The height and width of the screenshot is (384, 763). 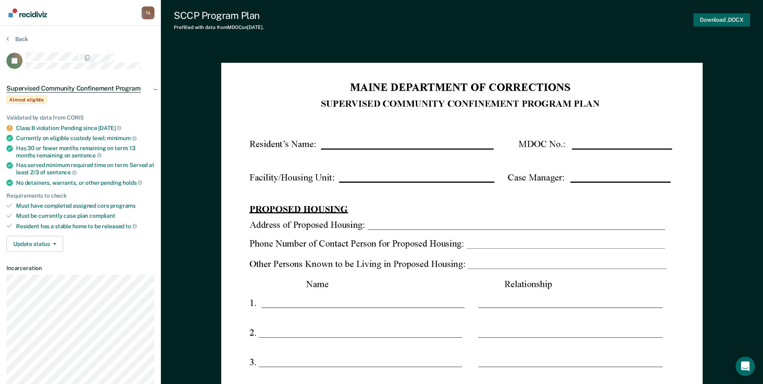 What do you see at coordinates (148, 13) in the screenshot?
I see `div: T A` at bounding box center [148, 13].